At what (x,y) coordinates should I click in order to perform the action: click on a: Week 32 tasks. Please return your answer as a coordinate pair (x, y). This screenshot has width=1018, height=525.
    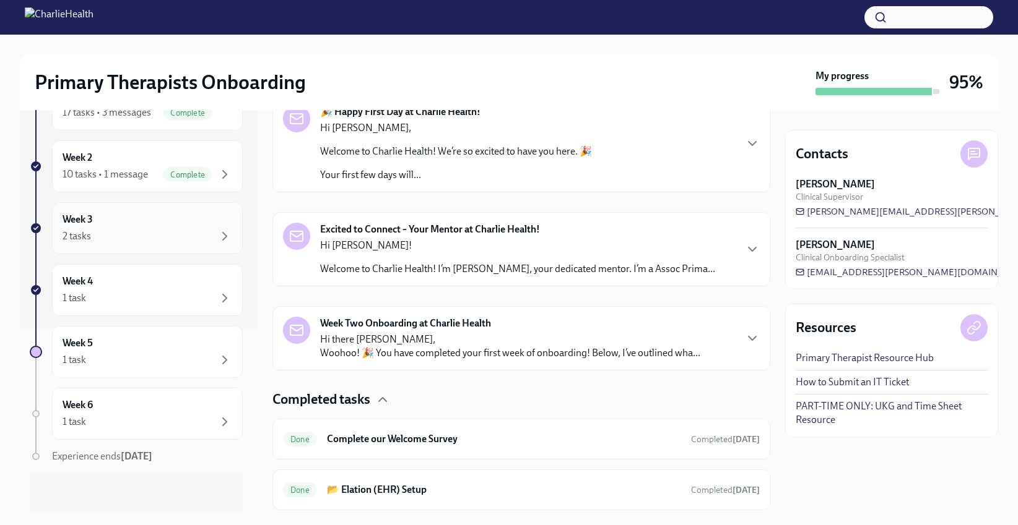
    Looking at the image, I should click on (136, 228).